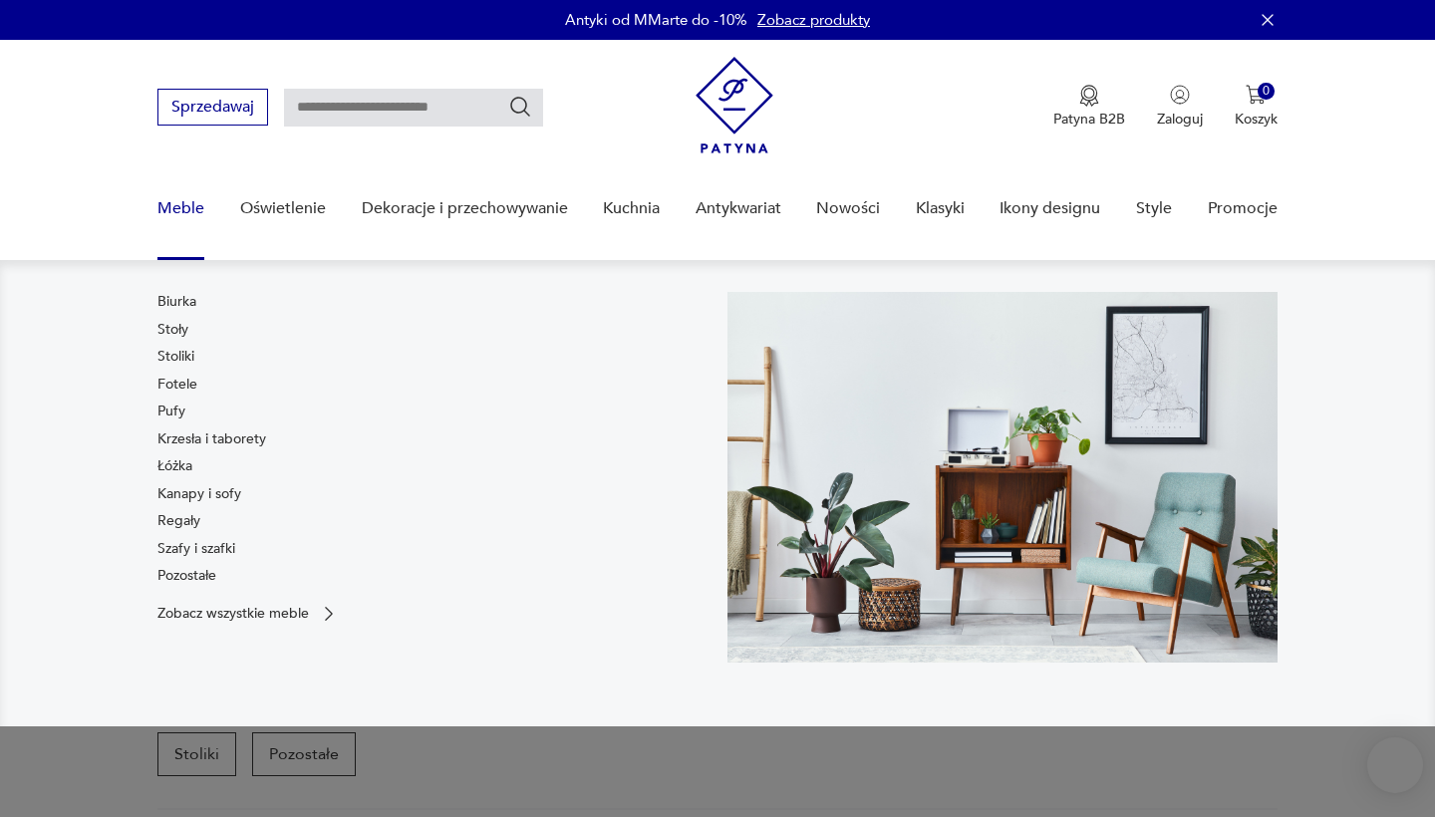 This screenshot has height=817, width=1435. Describe the element at coordinates (1180, 119) in the screenshot. I see `p: Zaloguj` at that location.